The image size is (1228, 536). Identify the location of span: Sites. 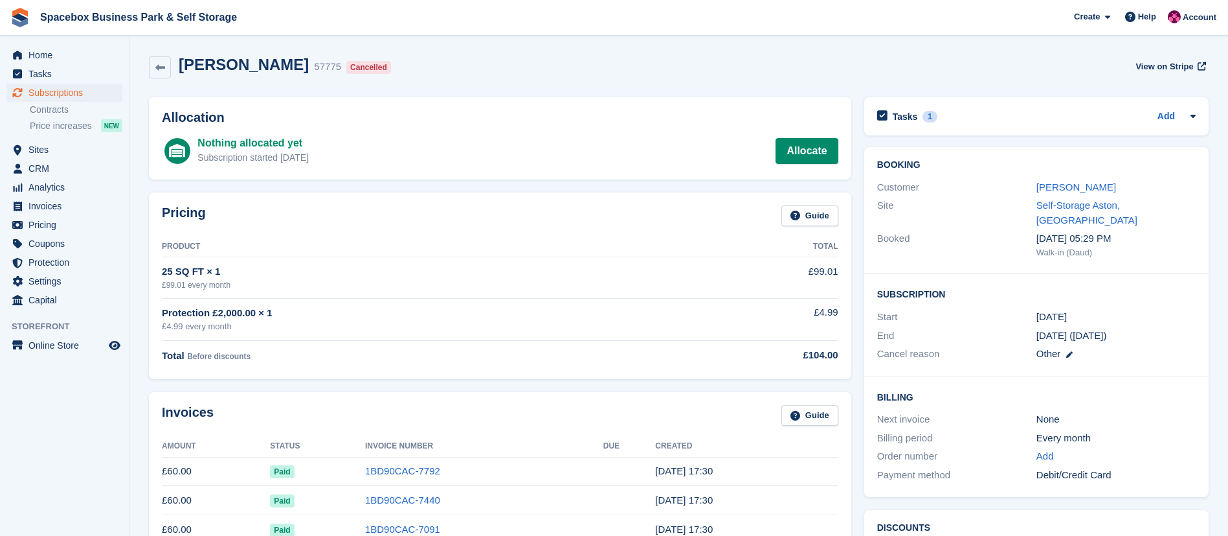
(67, 150).